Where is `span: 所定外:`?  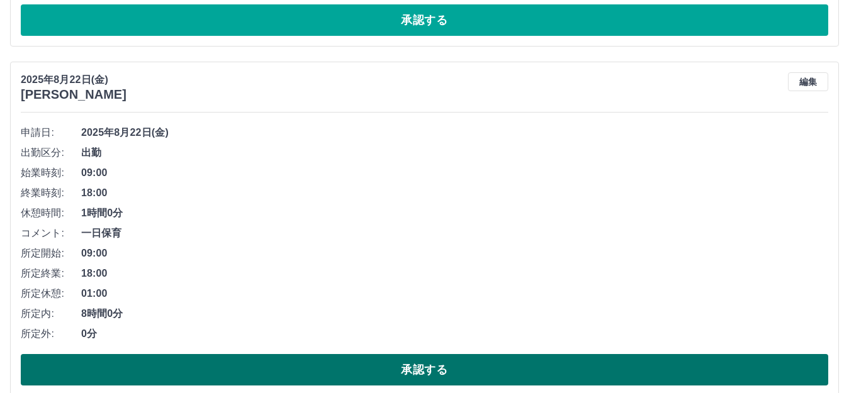 span: 所定外: is located at coordinates (51, 334).